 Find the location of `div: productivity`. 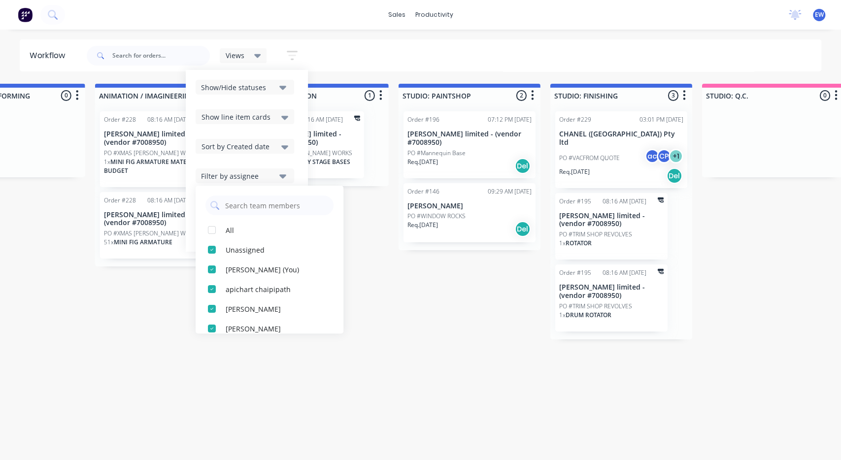

div: productivity is located at coordinates (434, 15).